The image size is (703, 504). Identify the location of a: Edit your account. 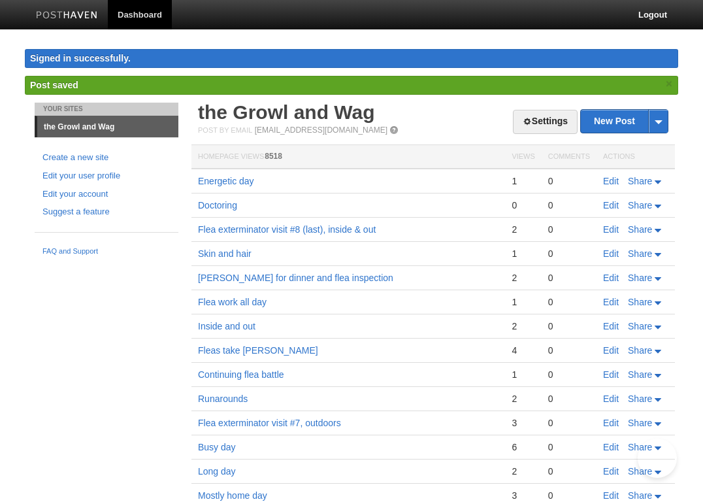
(107, 194).